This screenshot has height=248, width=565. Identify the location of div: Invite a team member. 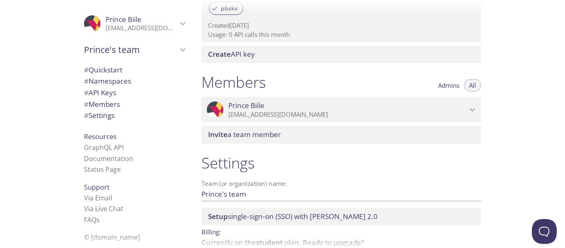
(341, 134).